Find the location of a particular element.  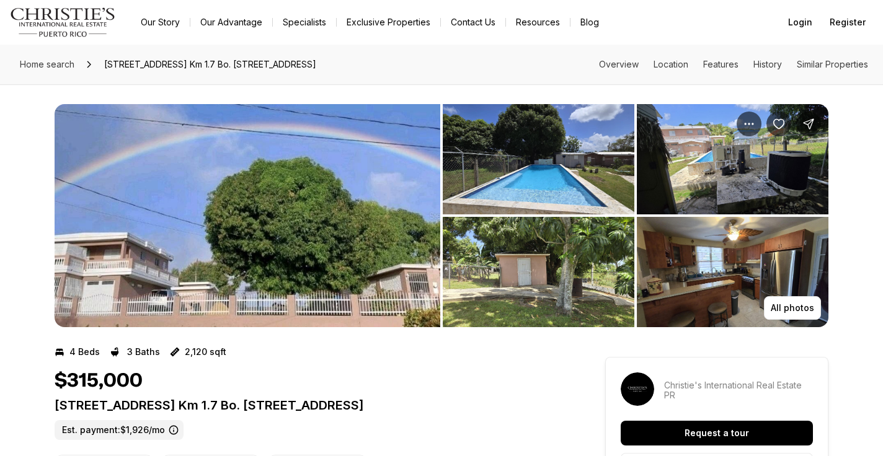

li: 1 of 6 is located at coordinates (247, 216).